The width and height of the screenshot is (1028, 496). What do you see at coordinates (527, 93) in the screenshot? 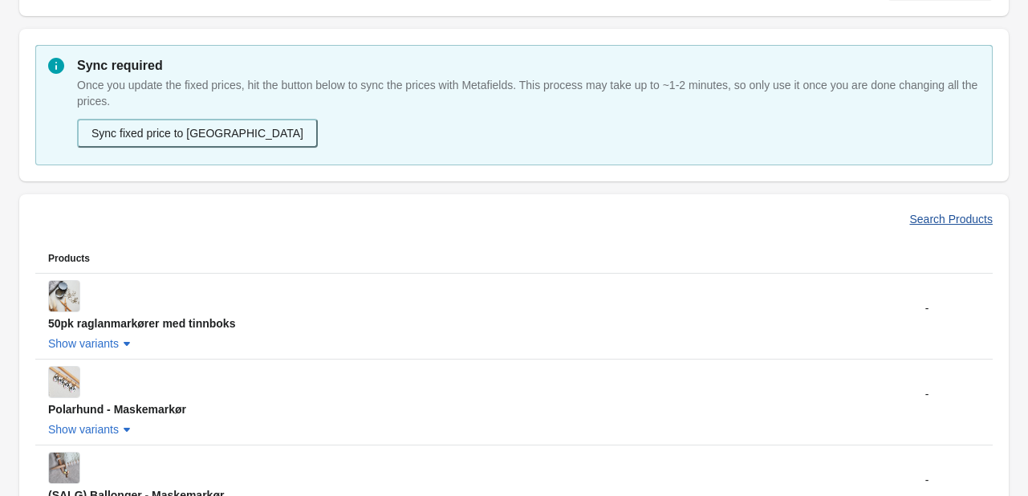
I see `span: Once you update the fixed prices, hit the button below to sync the prices with Metafields. This p...` at bounding box center [527, 93].